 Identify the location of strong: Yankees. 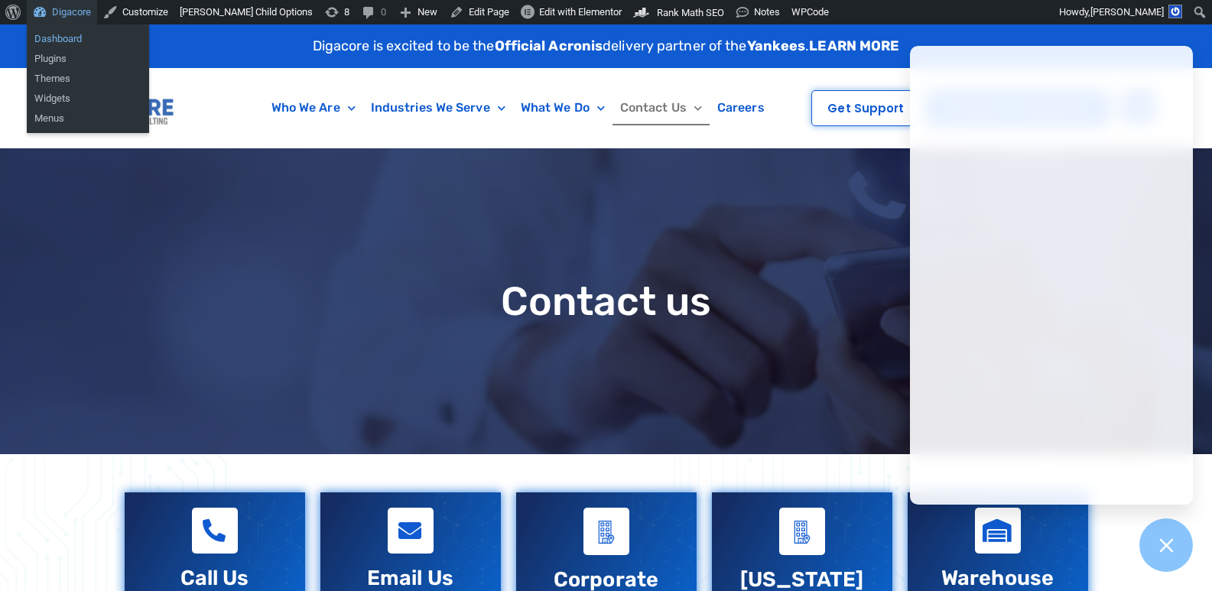
(776, 46).